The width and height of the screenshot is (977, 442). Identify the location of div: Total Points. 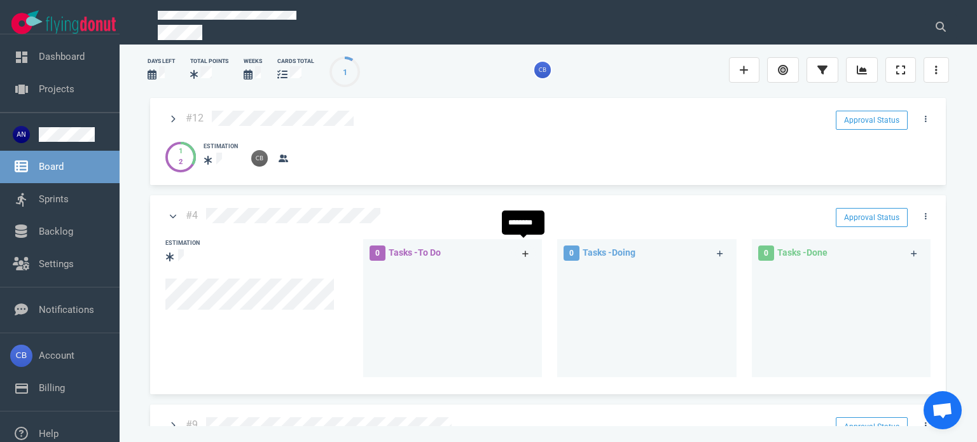
(209, 61).